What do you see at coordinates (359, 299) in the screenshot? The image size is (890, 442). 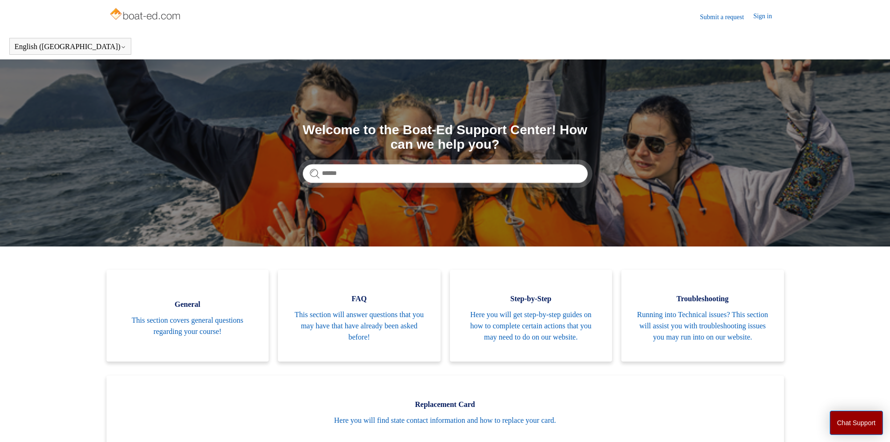 I see `span: FAQ` at bounding box center [359, 299].